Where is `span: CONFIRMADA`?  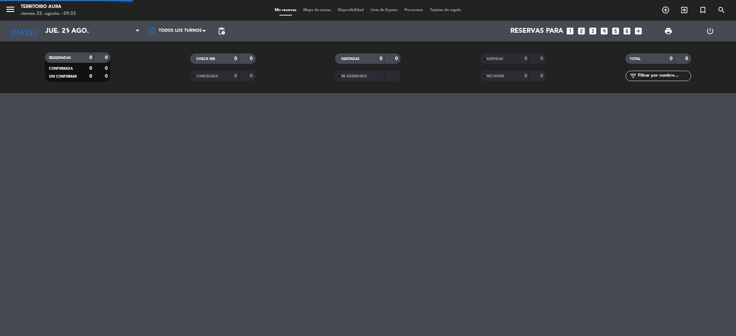 span: CONFIRMADA is located at coordinates (61, 69).